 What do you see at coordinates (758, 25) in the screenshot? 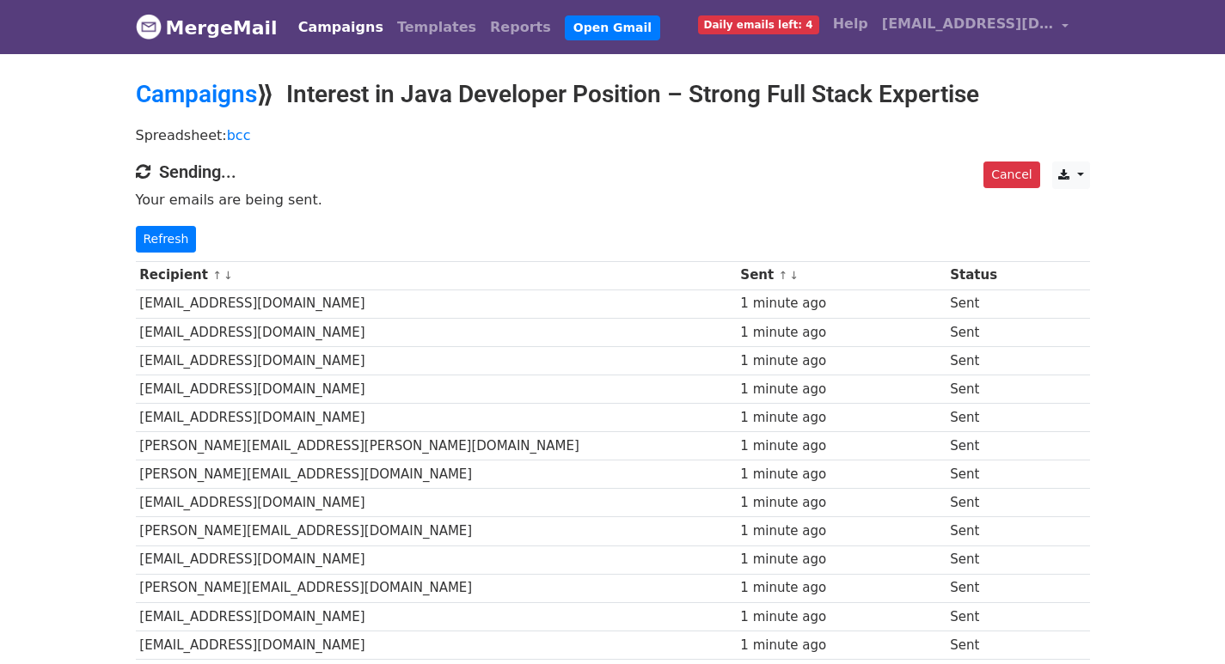
I see `span: Daily emails left: 4` at bounding box center [758, 25].